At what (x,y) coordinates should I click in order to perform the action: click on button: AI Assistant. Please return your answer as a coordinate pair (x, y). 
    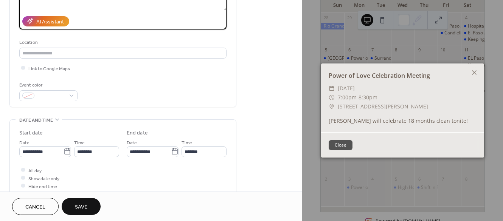
    Looking at the image, I should click on (46, 21).